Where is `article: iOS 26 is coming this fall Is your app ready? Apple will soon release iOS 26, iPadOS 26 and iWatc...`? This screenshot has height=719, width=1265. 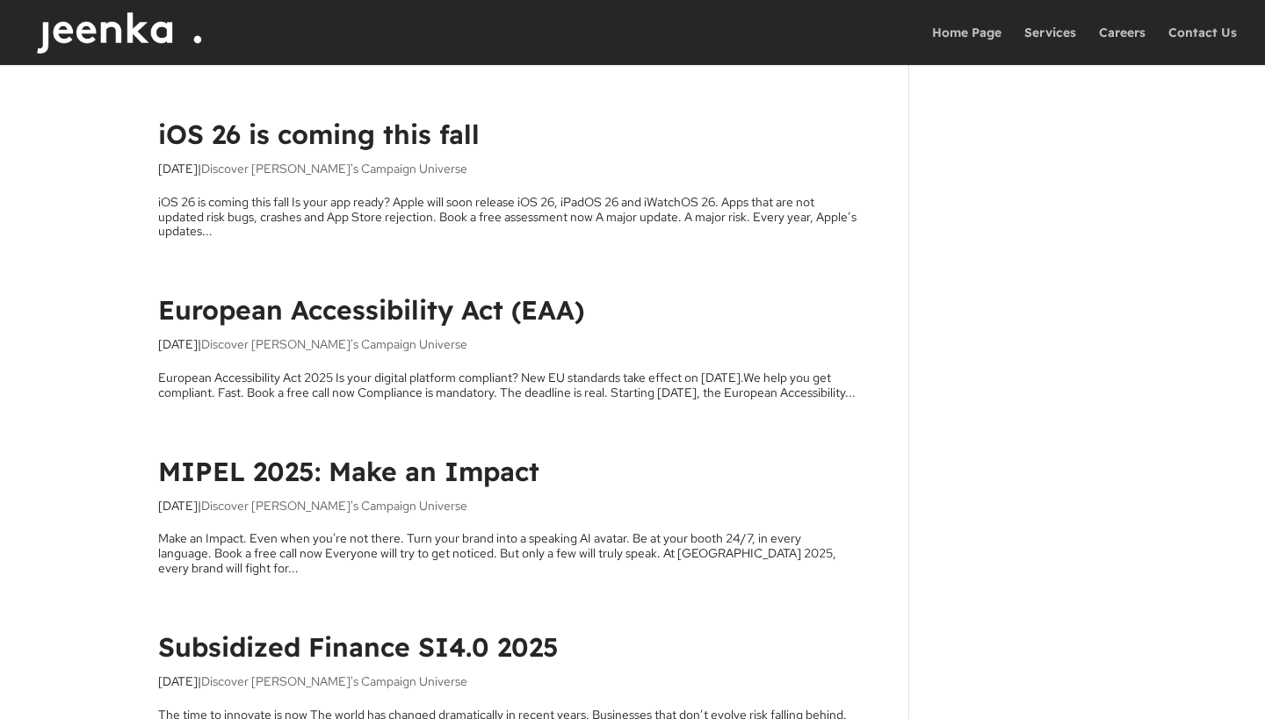
article: iOS 26 is coming this fall Is your app ready? Apple will soon release iOS 26, iPadOS 26 and iWatc... is located at coordinates (507, 177).